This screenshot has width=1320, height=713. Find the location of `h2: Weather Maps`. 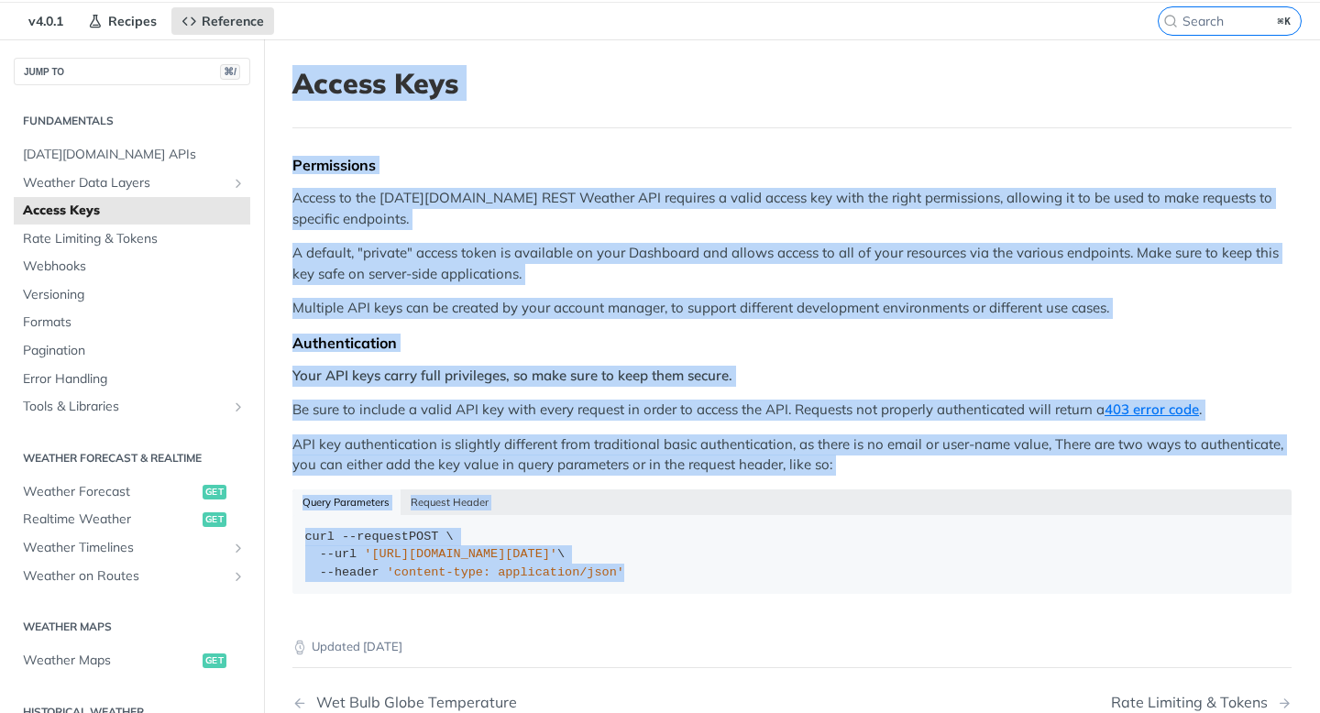

h2: Weather Maps is located at coordinates (132, 627).